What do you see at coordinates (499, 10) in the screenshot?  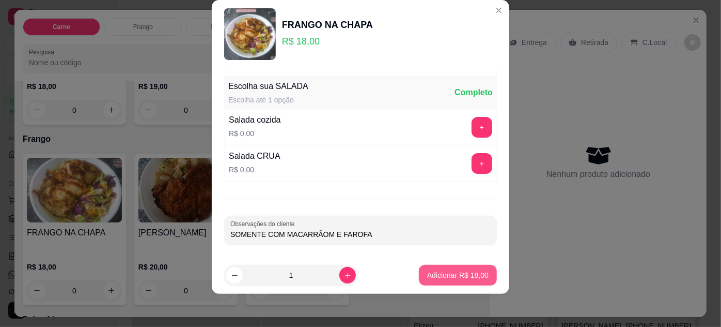 I see `button: Close` at bounding box center [499, 10].